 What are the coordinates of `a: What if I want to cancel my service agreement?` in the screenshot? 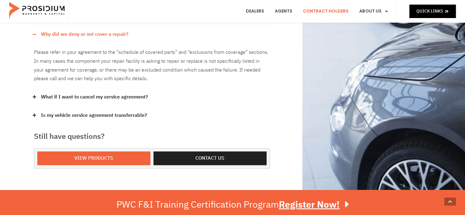 It's located at (94, 97).